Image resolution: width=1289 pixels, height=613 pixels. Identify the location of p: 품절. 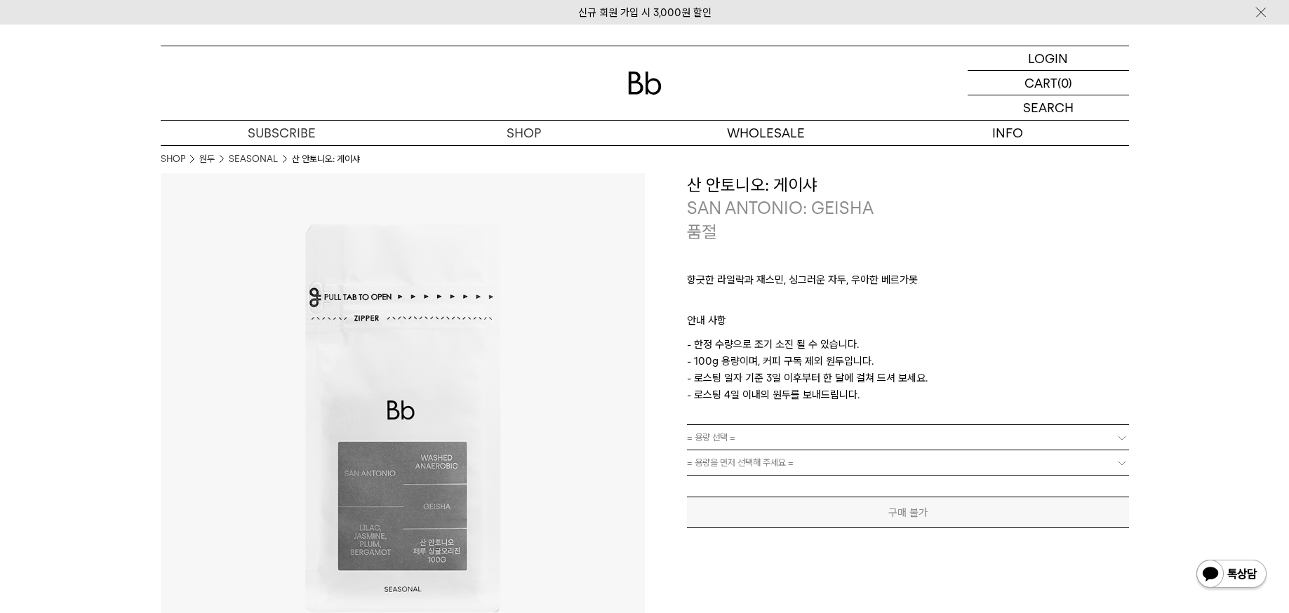
(702, 232).